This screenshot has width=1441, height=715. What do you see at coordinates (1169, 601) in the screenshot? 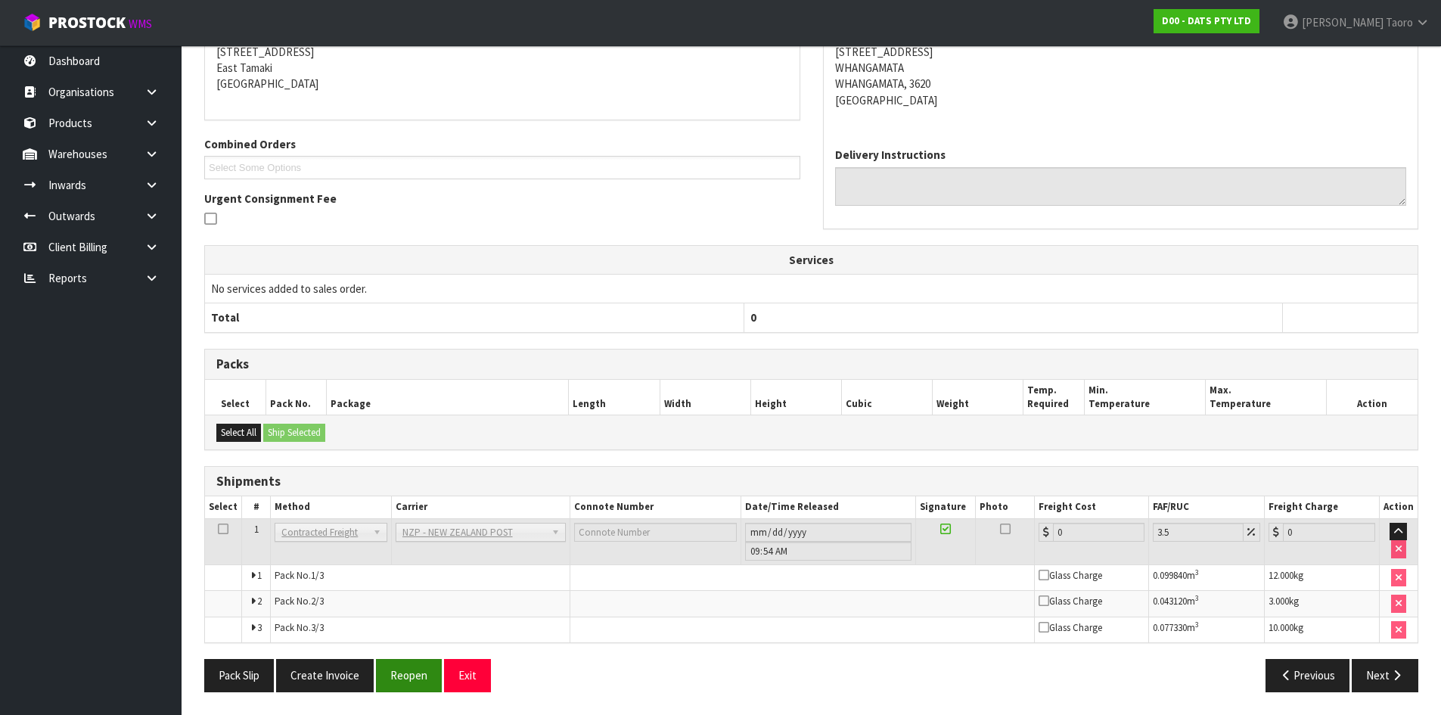
I see `span: 0.043120` at bounding box center [1169, 601].